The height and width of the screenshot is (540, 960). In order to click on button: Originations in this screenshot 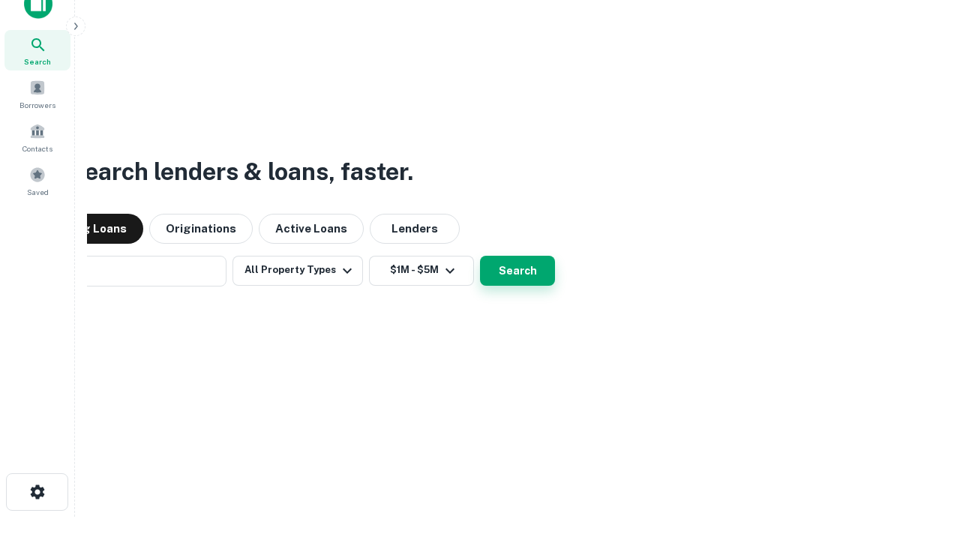, I will do `click(201, 229)`.